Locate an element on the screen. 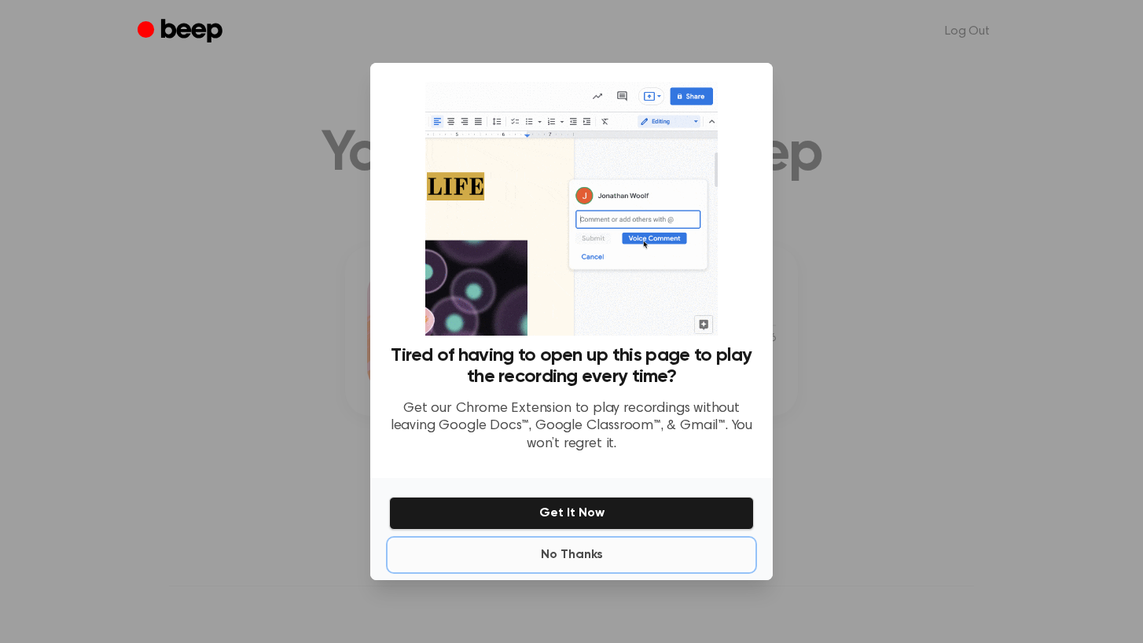 The image size is (1143, 643). a: Log Out is located at coordinates (967, 31).